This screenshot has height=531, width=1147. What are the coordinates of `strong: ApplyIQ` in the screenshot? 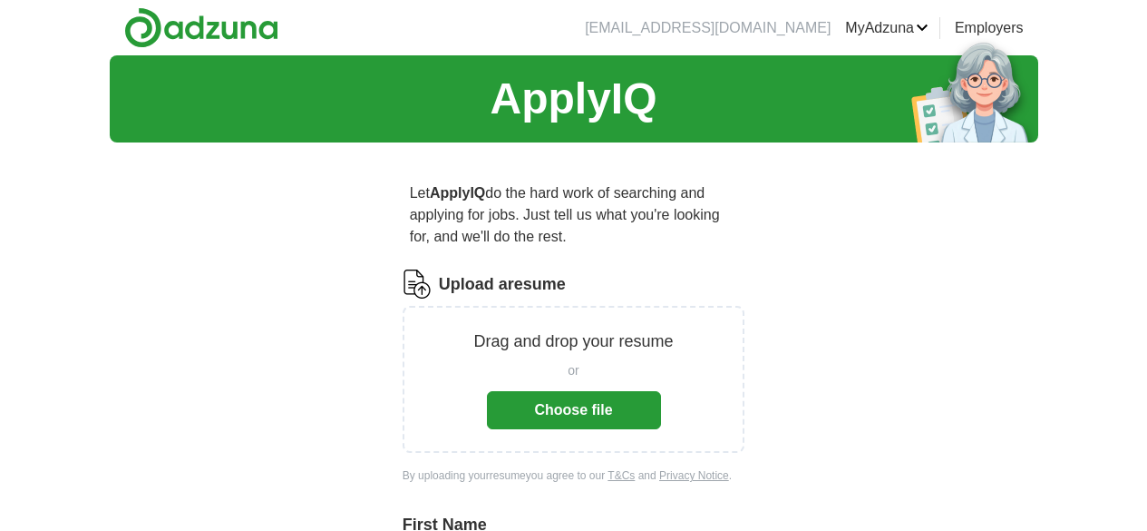 It's located at (457, 192).